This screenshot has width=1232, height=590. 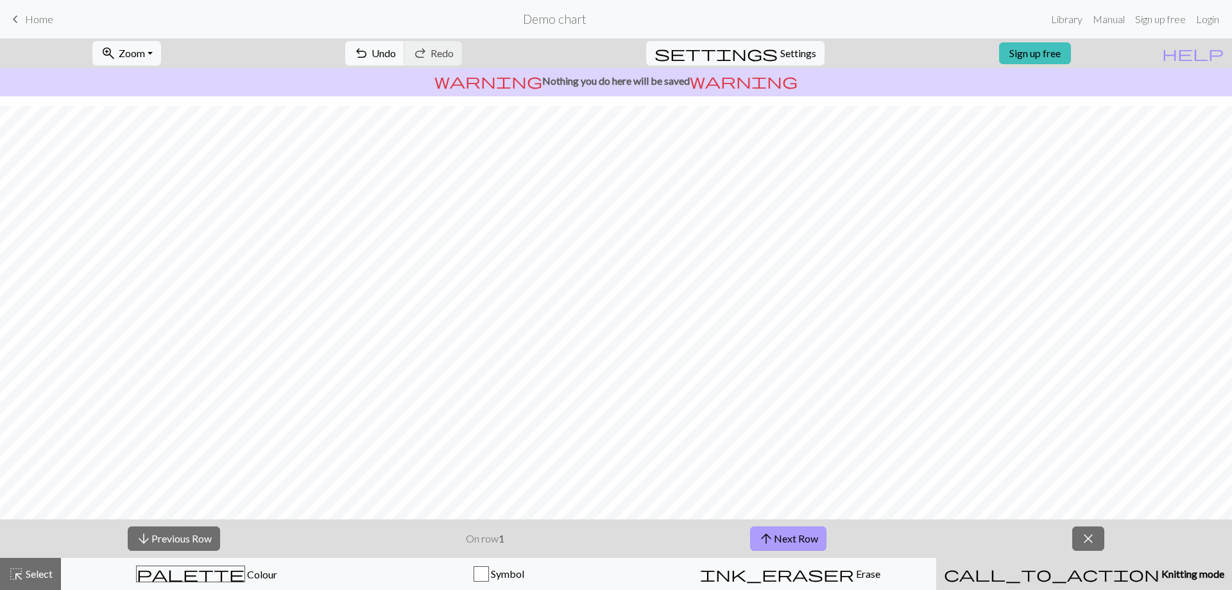 I want to click on i: Settings, so click(x=716, y=53).